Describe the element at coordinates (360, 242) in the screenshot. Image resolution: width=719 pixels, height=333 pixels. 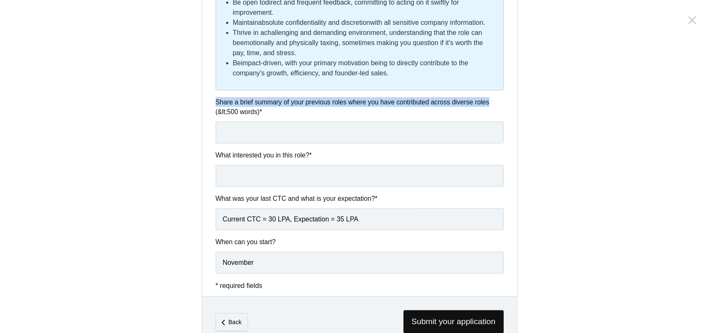
I see `label: When can you start?` at that location.